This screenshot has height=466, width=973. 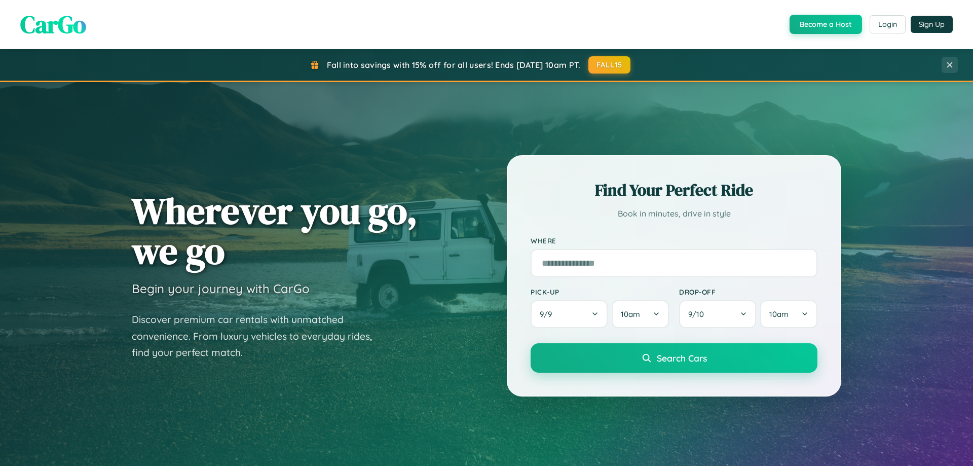 What do you see at coordinates (674, 240) in the screenshot?
I see `label: Where` at bounding box center [674, 240].